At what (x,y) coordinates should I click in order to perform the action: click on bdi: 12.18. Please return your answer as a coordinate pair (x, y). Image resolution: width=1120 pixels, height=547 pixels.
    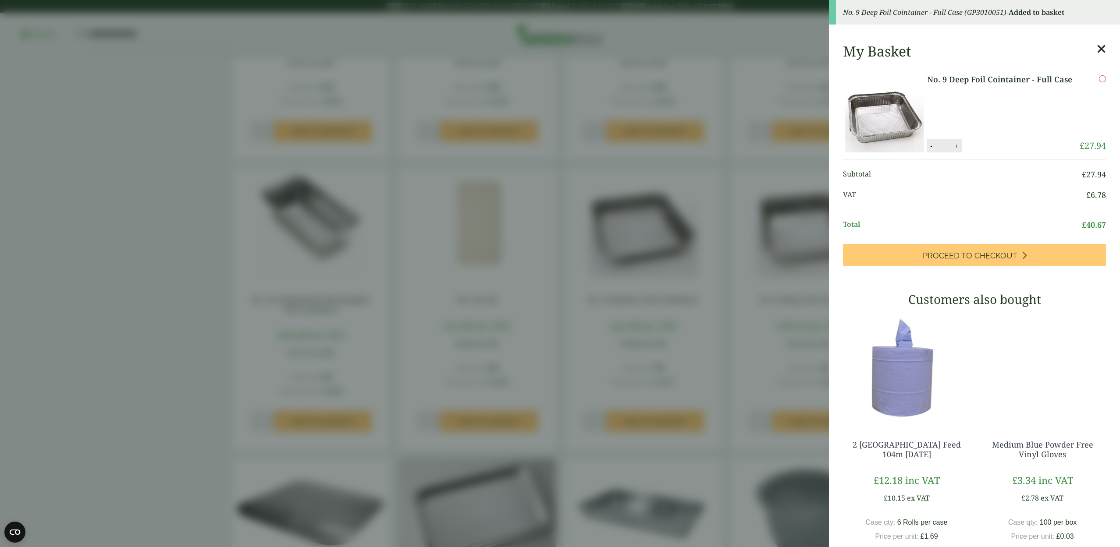
    Looking at the image, I should click on (888, 480).